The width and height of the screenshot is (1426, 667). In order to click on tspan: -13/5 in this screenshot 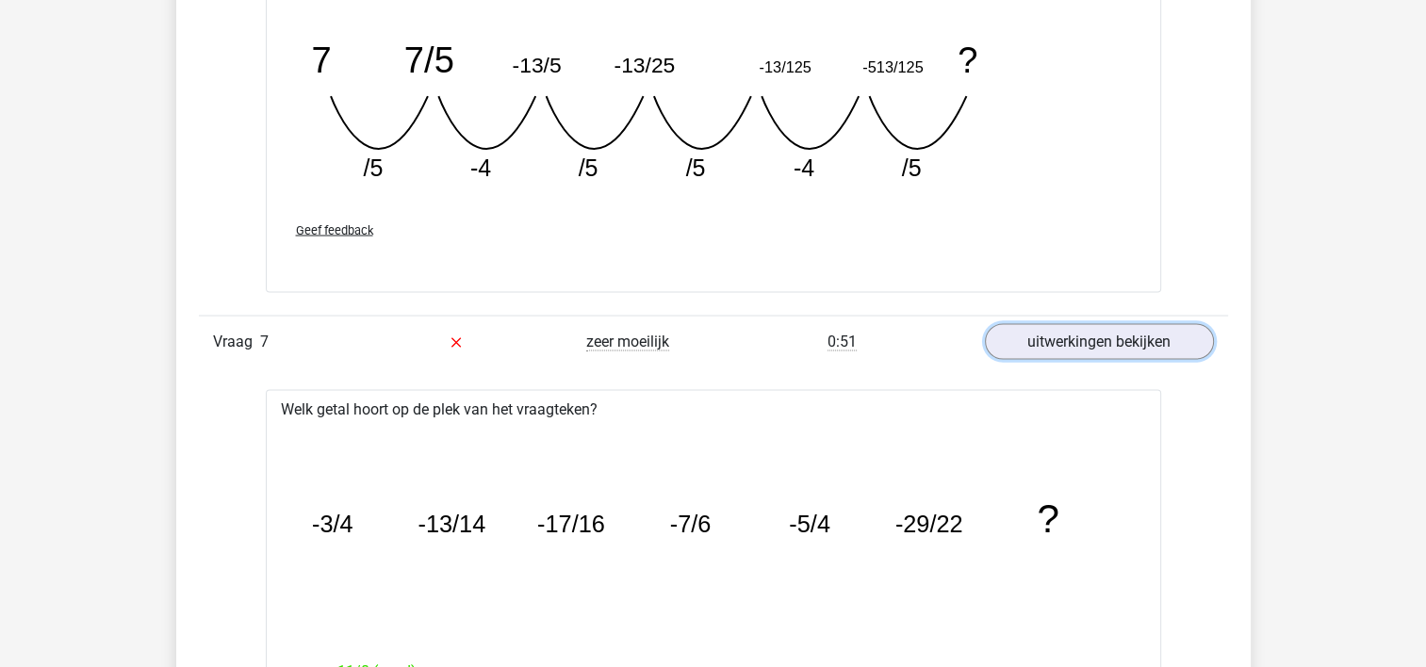, I will do `click(536, 66)`.